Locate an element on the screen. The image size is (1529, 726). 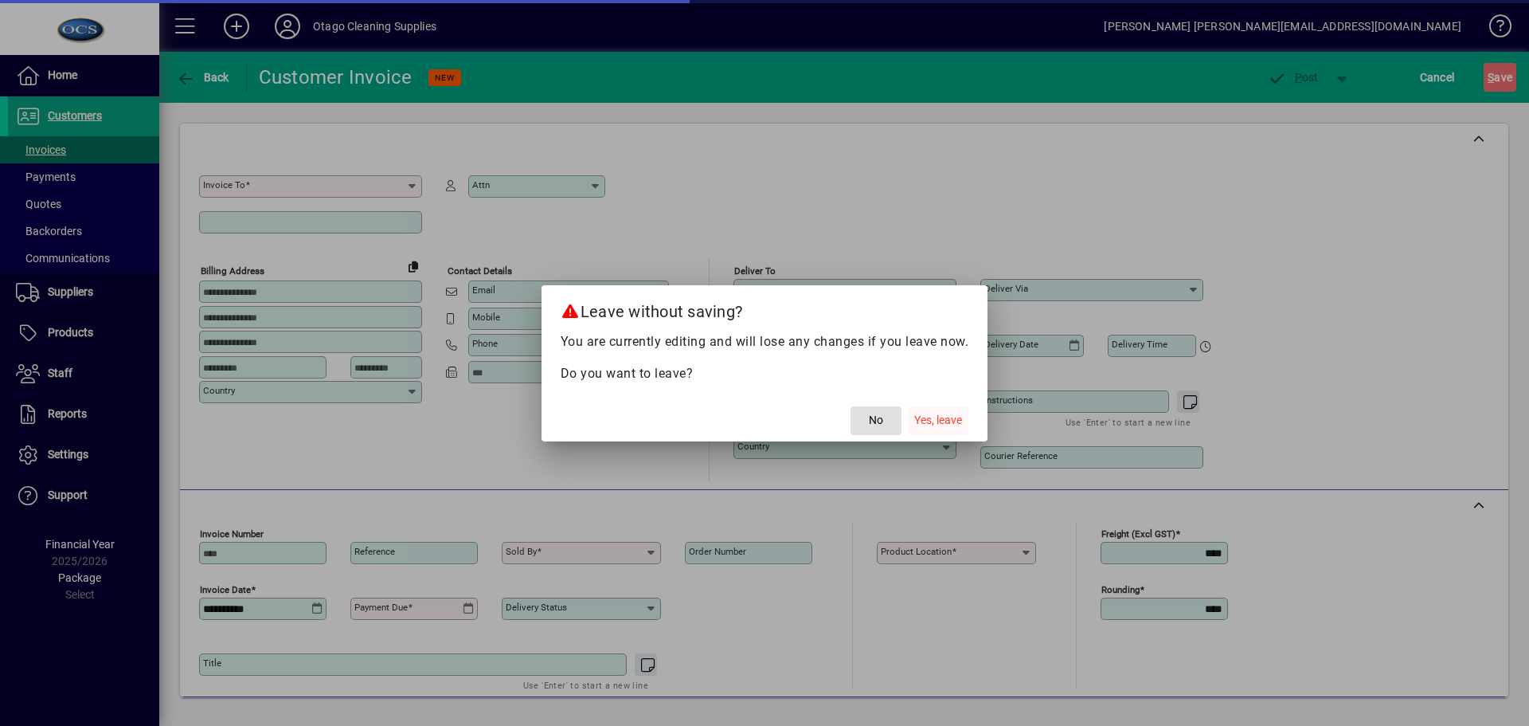
p: You are currently editing and will lose any changes if you leave now. is located at coordinates (765, 342).